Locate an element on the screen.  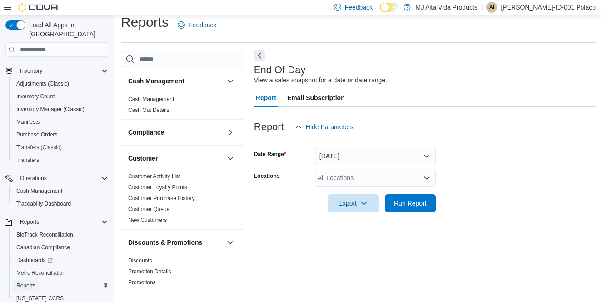
h3: End Of Day is located at coordinates (280, 70).